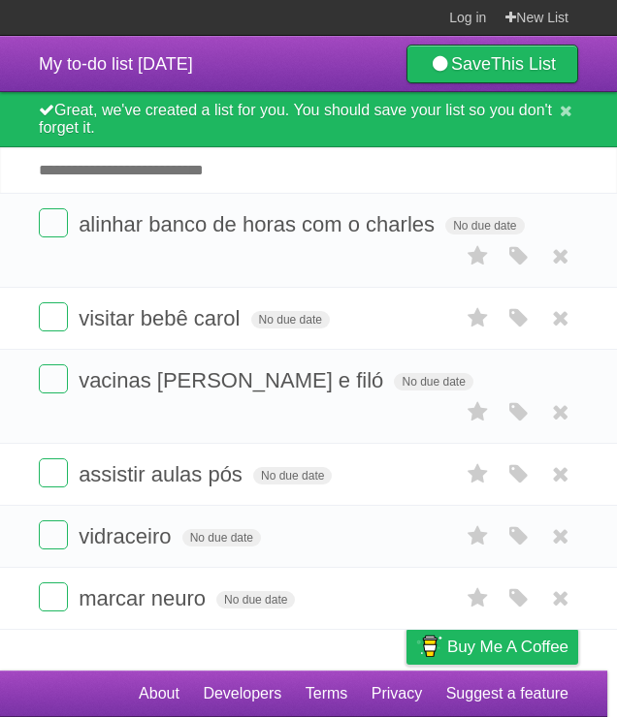  Describe the element at coordinates (241, 694) in the screenshot. I see `a: Developers` at that location.